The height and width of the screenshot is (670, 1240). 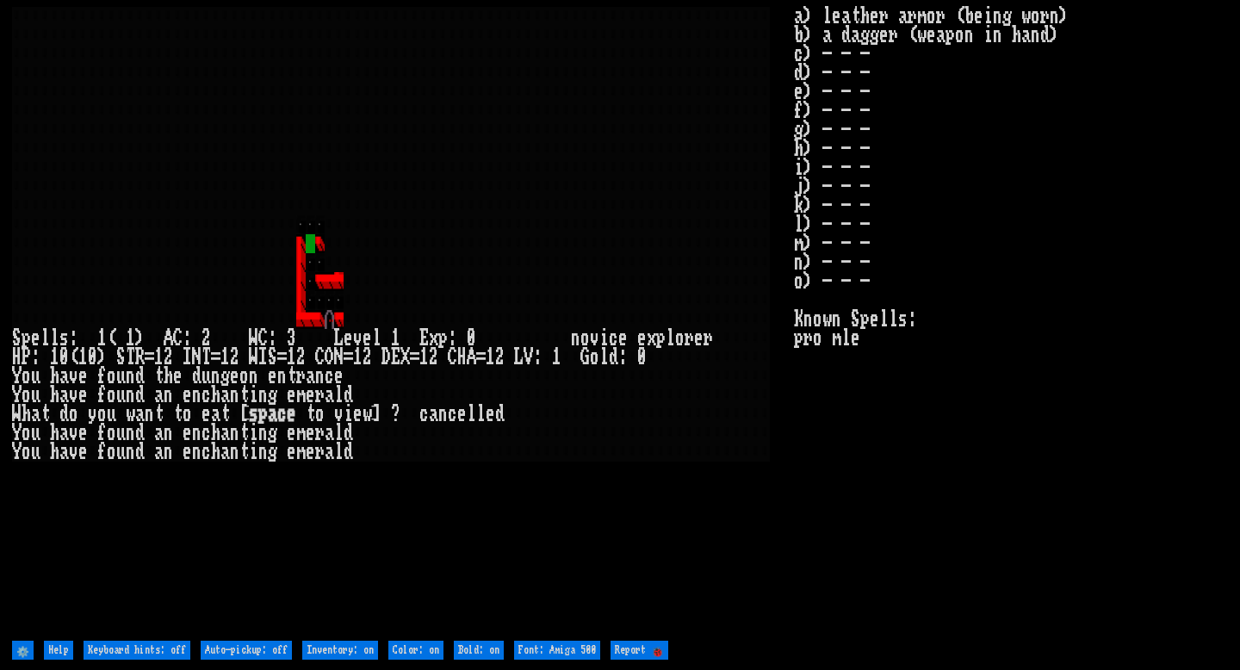 What do you see at coordinates (130, 357) in the screenshot?
I see `div: T` at bounding box center [130, 357].